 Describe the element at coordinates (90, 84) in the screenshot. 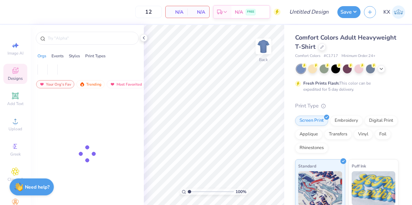

I see `div: Trending` at that location.